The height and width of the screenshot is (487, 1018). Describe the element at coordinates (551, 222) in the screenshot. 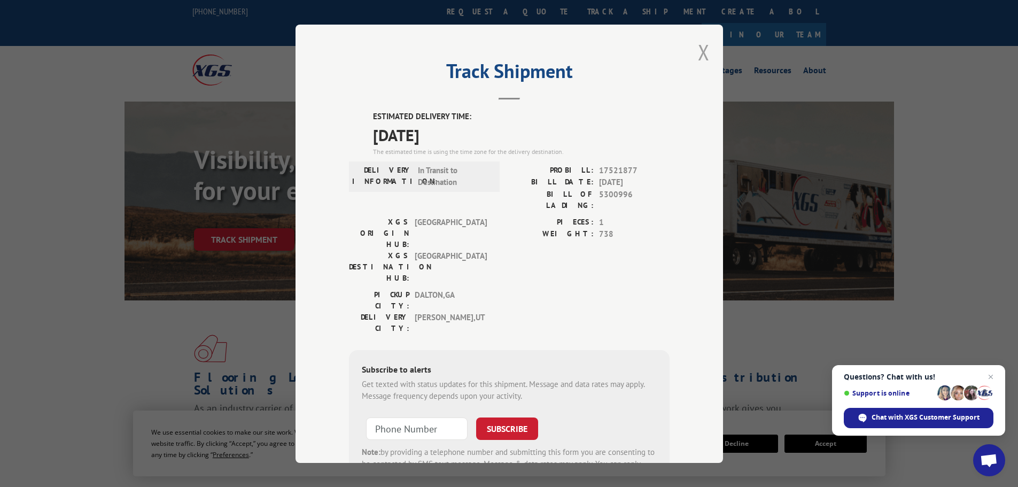

I see `label: PIECES:` at that location.